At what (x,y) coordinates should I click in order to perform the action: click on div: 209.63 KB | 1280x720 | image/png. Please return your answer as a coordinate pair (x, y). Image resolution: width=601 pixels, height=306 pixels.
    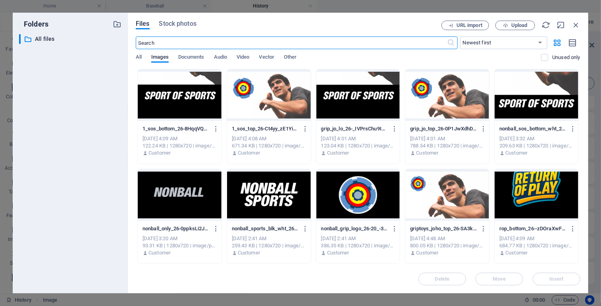
    Looking at the image, I should click on (536, 146).